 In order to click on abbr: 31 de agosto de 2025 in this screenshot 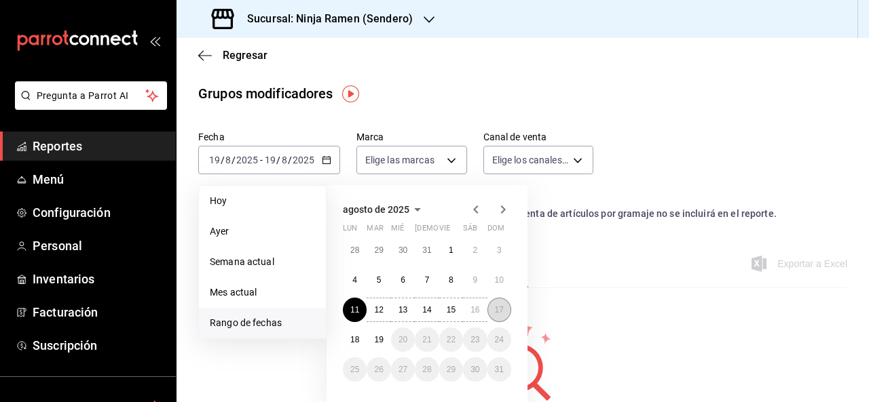, I will do `click(499, 370)`.